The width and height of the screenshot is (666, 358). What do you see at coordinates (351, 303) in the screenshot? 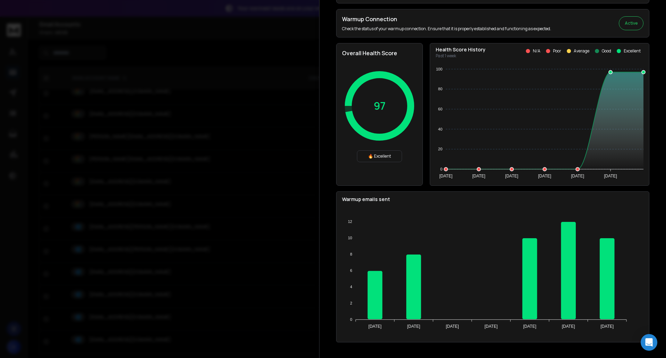
I see `tspan: 2` at bounding box center [351, 303].